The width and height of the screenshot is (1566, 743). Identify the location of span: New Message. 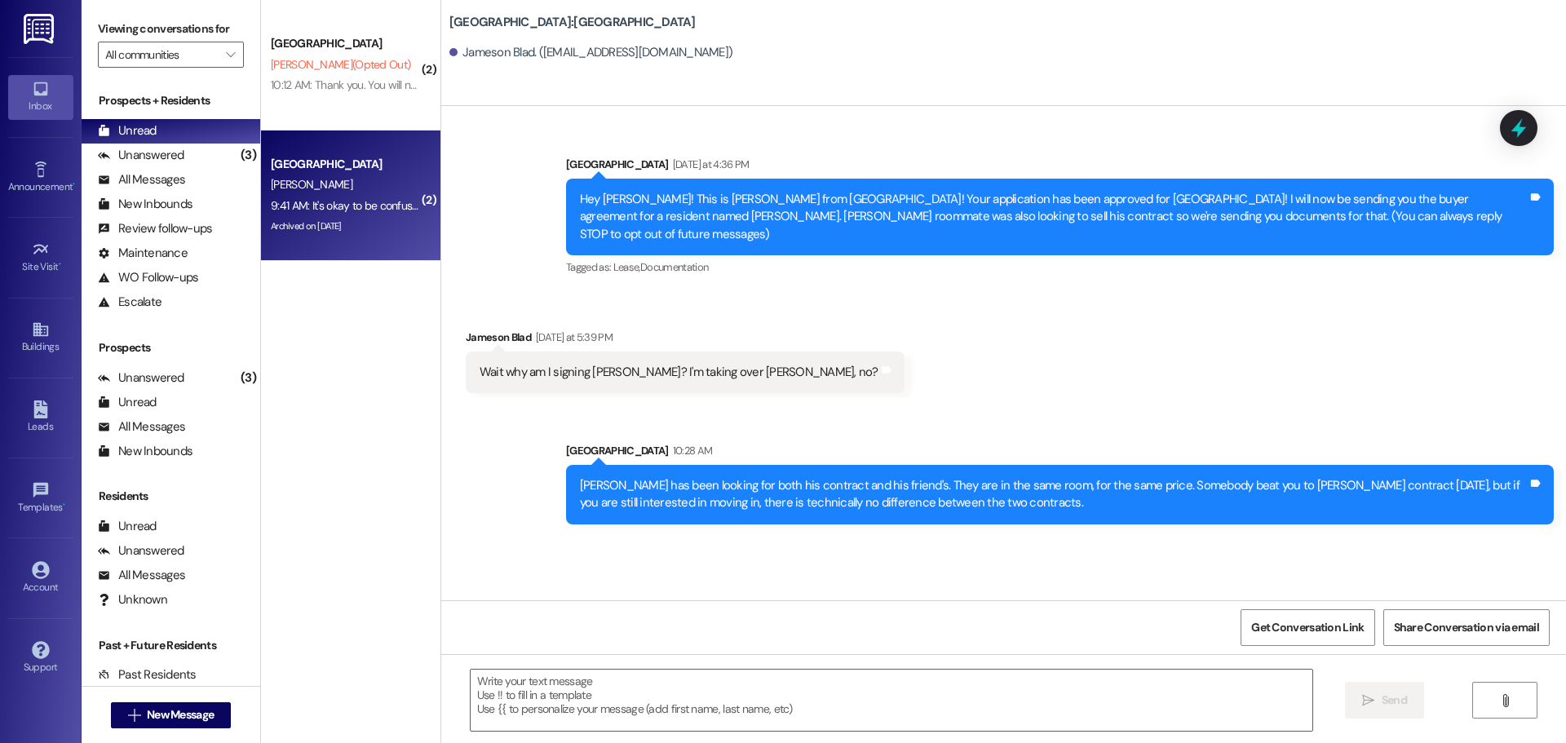
(180, 715).